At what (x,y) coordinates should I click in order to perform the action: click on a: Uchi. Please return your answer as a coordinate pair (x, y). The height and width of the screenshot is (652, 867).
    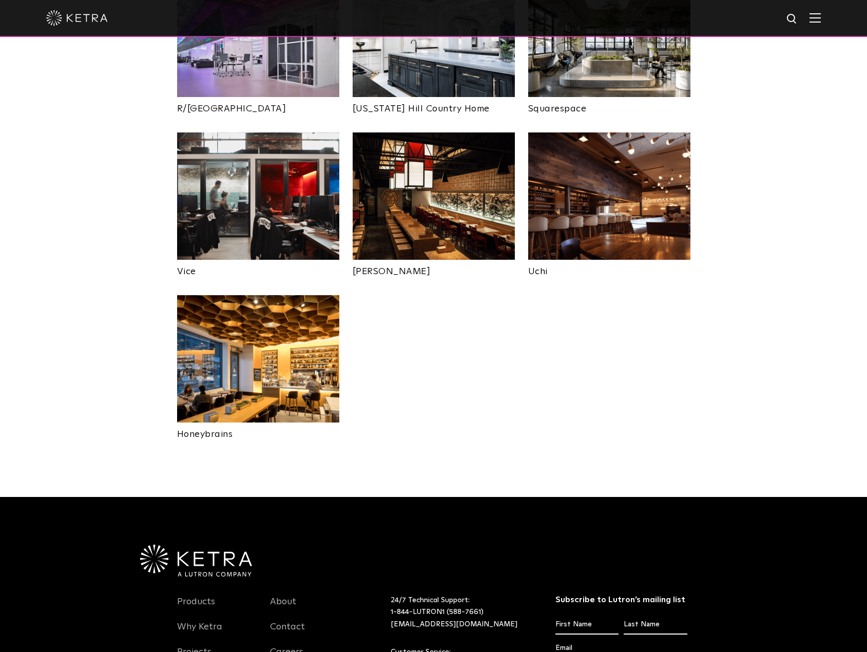
    Looking at the image, I should click on (610, 268).